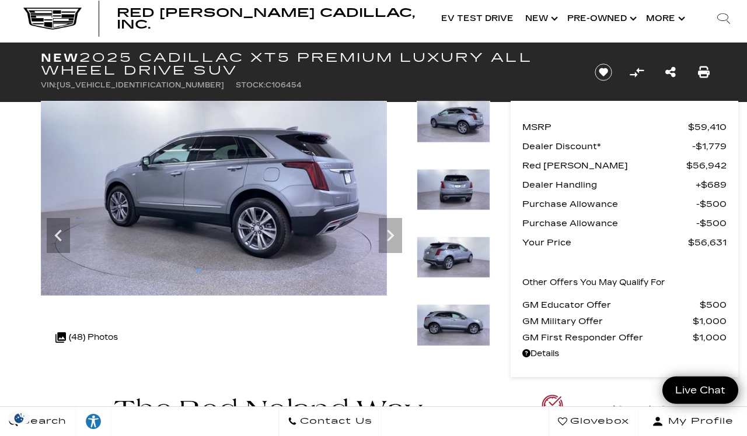  Describe the element at coordinates (624, 338) in the screenshot. I see `a: GM First Responder Offer $1,000` at that location.